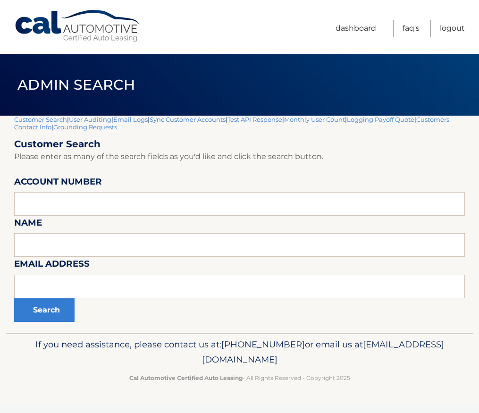 The width and height of the screenshot is (479, 413). What do you see at coordinates (314, 119) in the screenshot?
I see `a: Monthly User Count` at bounding box center [314, 119].